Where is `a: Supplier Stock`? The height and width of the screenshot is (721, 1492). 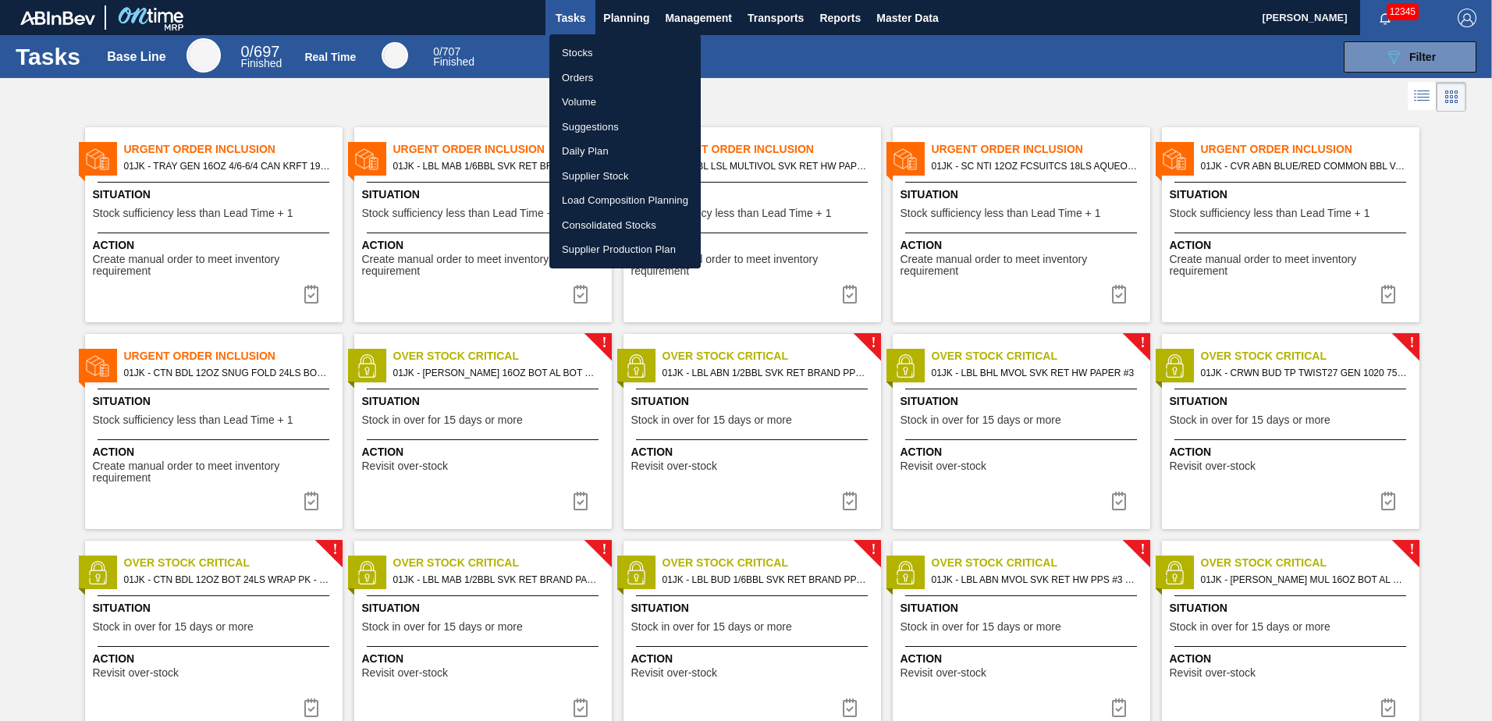
a: Supplier Stock is located at coordinates (625, 176).